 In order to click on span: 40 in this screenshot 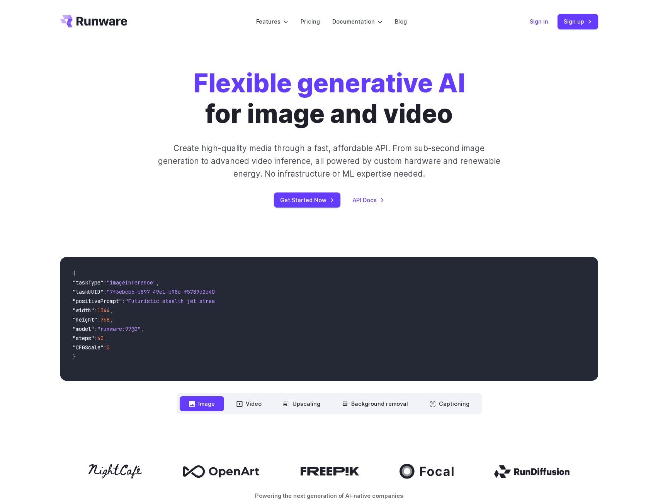, I will do `click(100, 338)`.